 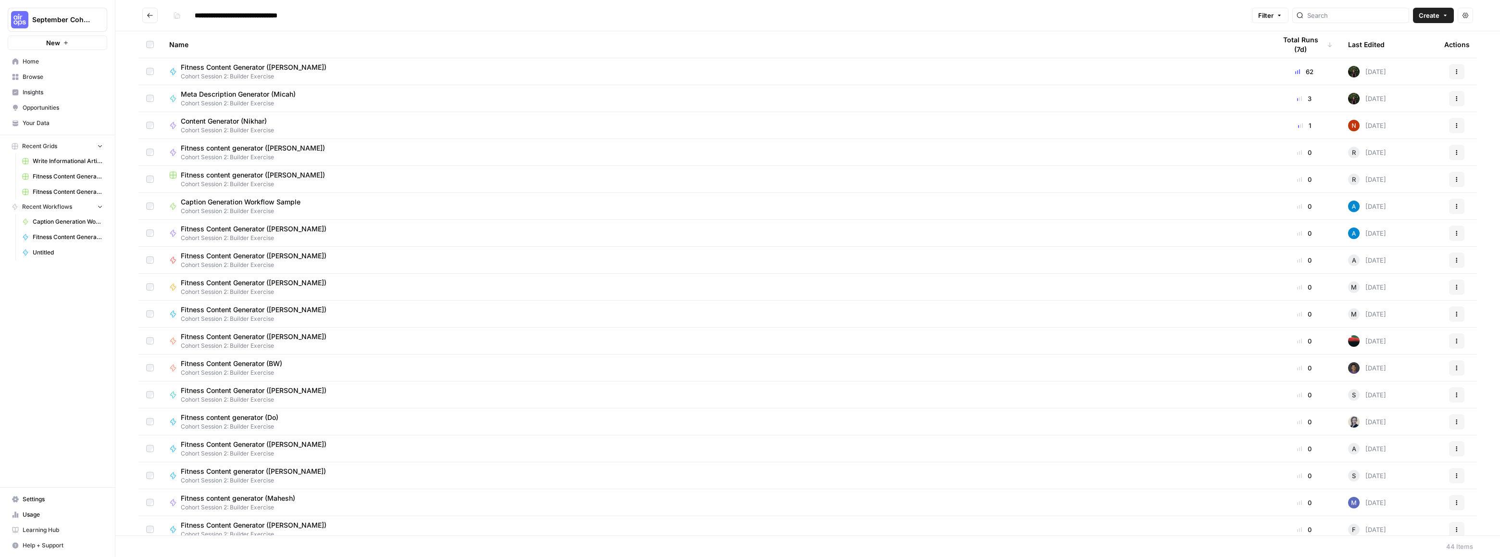 I want to click on img: wafxwlaqvqnhahbj7w8w4tp7y7xo, so click(x=1354, y=341).